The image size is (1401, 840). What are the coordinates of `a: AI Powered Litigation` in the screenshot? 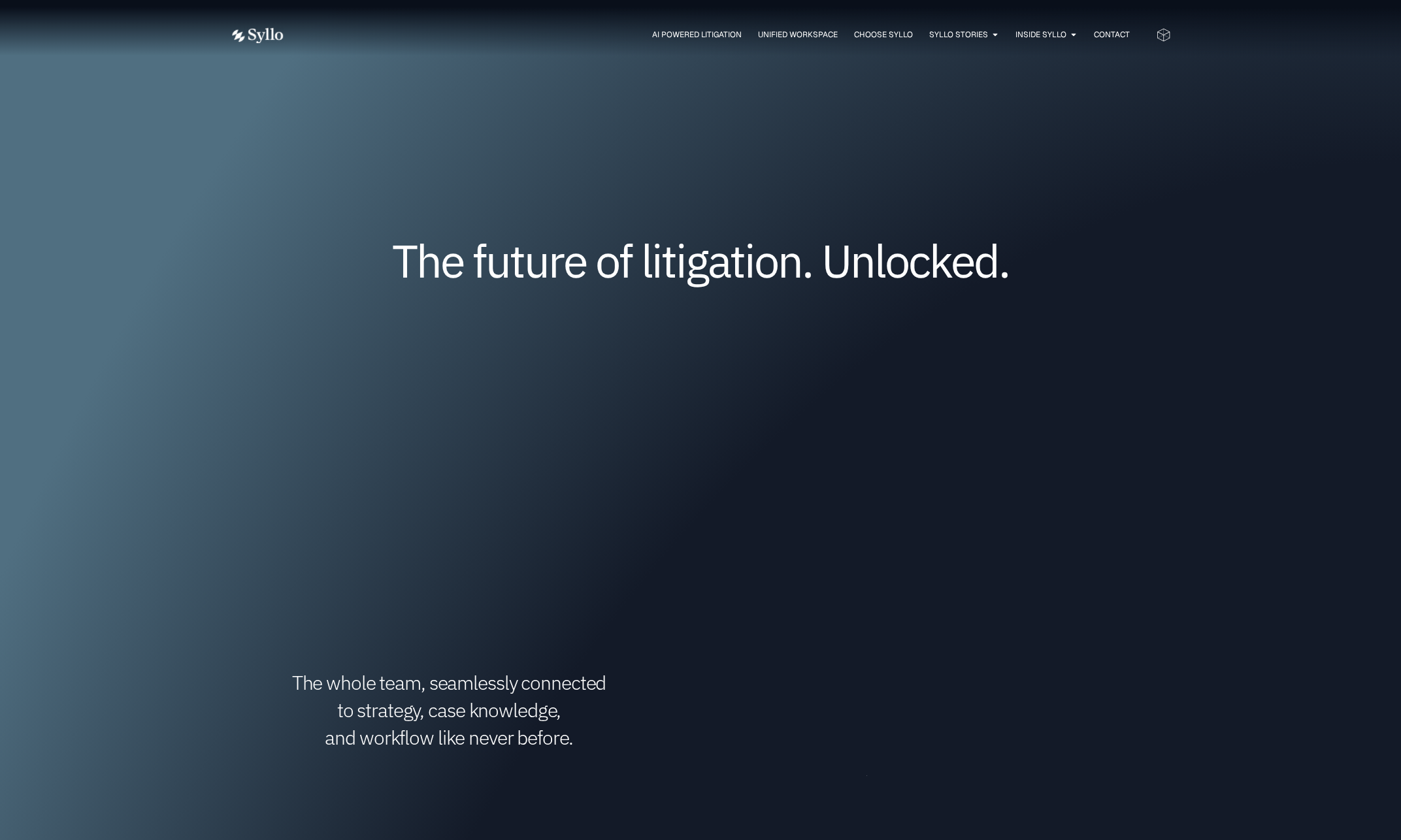 It's located at (697, 34).